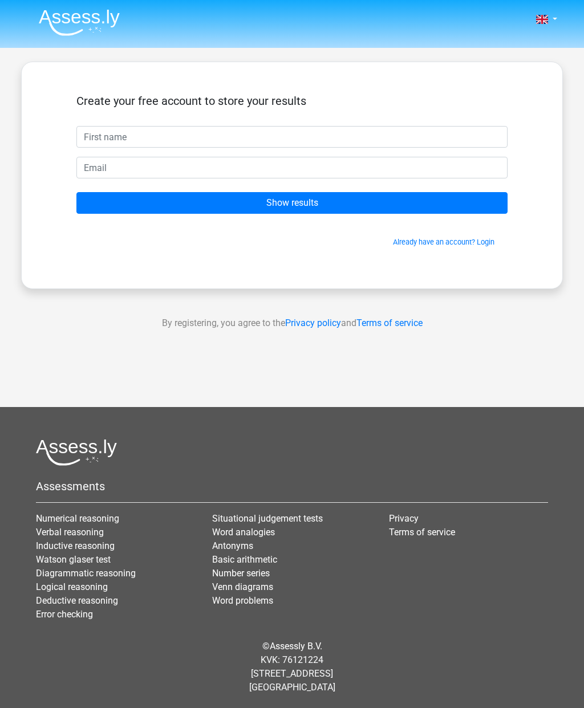  What do you see at coordinates (296, 646) in the screenshot?
I see `a: Assessly B.V.` at bounding box center [296, 646].